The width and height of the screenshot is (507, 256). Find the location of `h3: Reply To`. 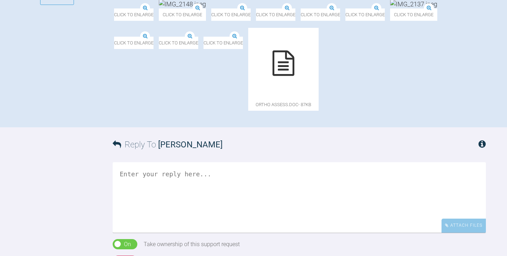

h3: Reply To is located at coordinates (168, 144).